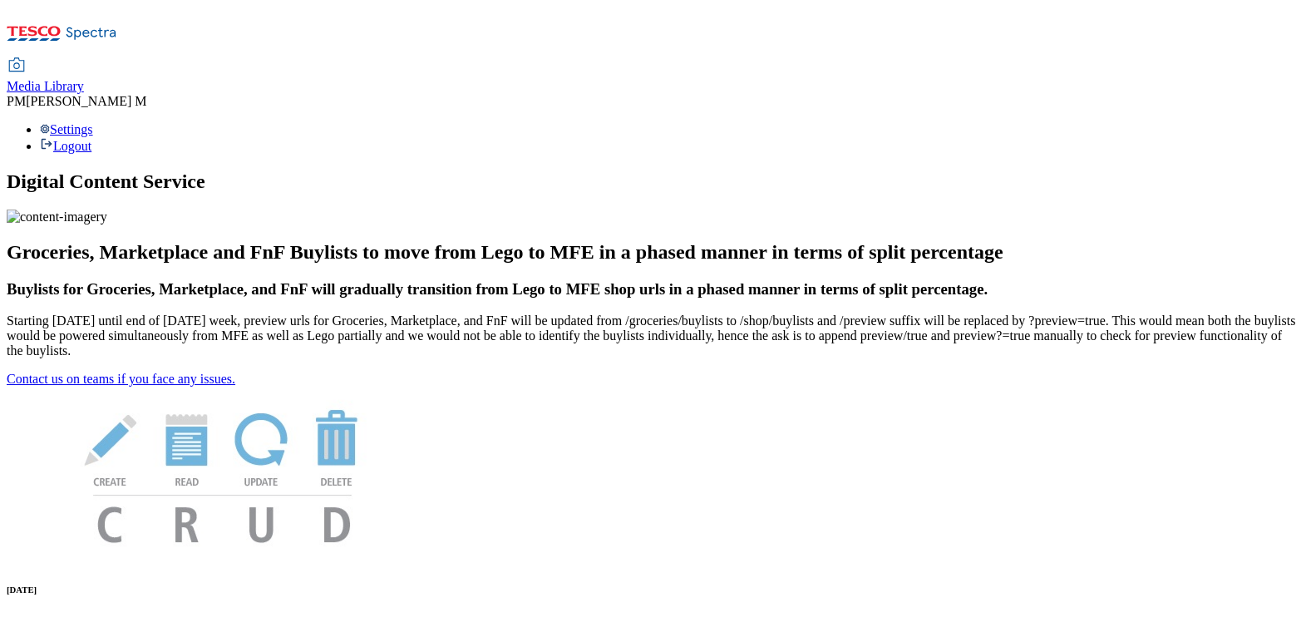 This screenshot has width=1306, height=617. What do you see at coordinates (653, 252) in the screenshot?
I see `h2: Groceries, Marketplace and FnF Buylists to move from Lego to MFE in a phased manner in terms of s...` at bounding box center [653, 252].